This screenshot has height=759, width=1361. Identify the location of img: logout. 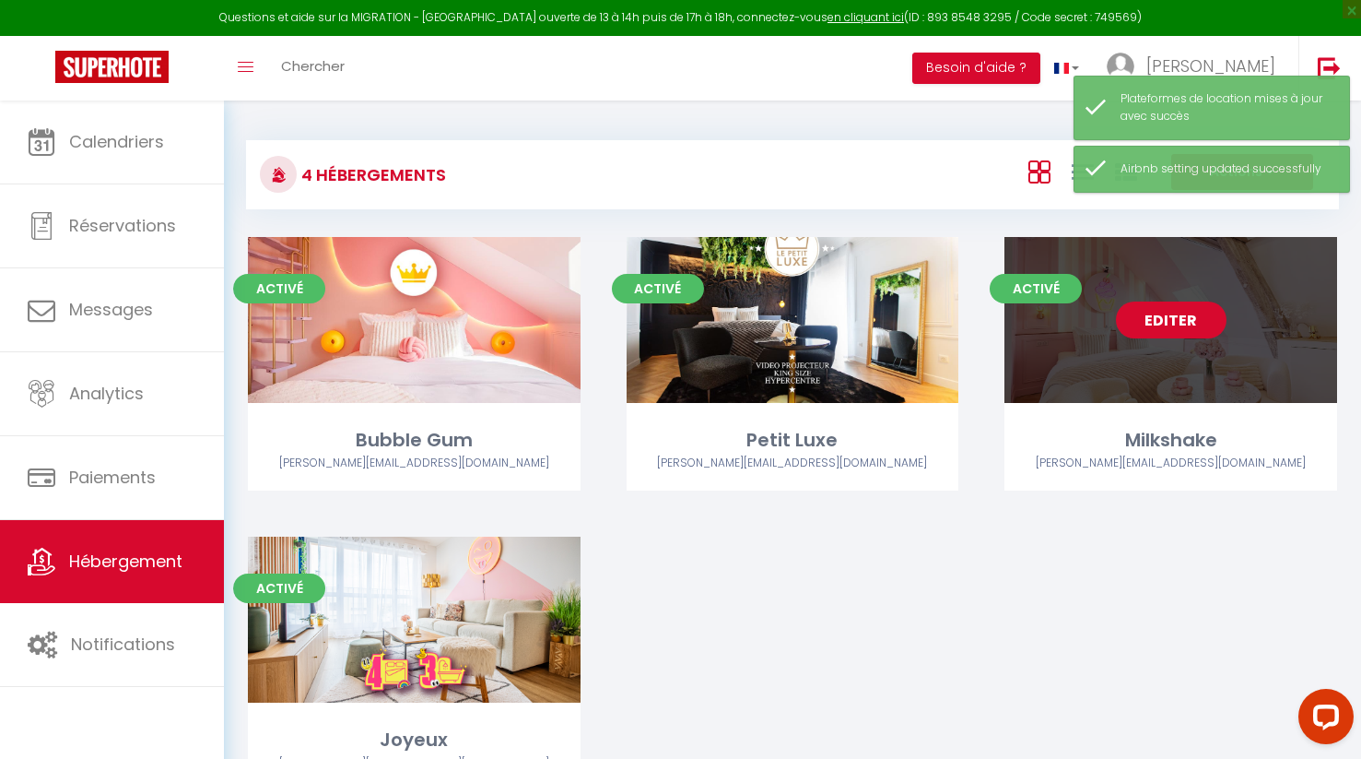
(1329, 67).